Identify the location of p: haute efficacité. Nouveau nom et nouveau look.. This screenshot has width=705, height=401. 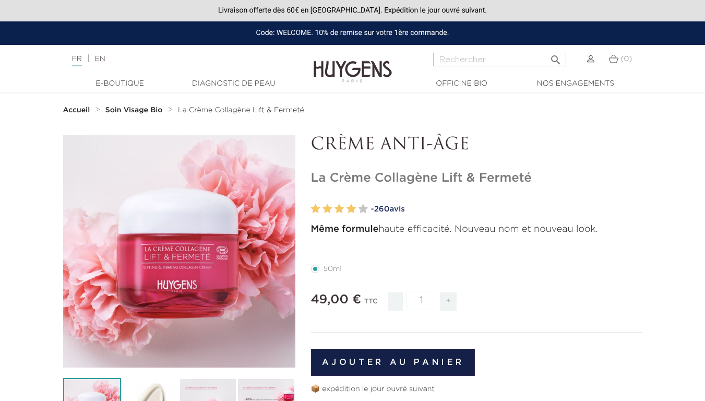
(476, 229).